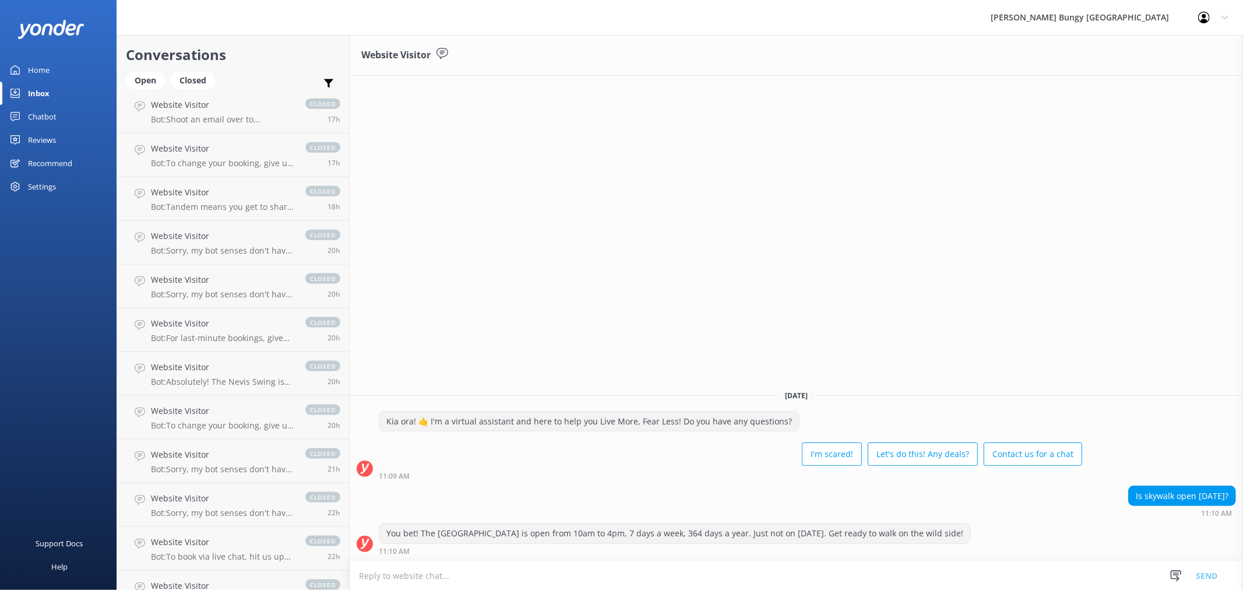 This screenshot has height=590, width=1243. Describe the element at coordinates (334, 556) in the screenshot. I see `span: Sep 12 2025 12:42pm (UTC +12:00) Pacific/Auckland` at that location.